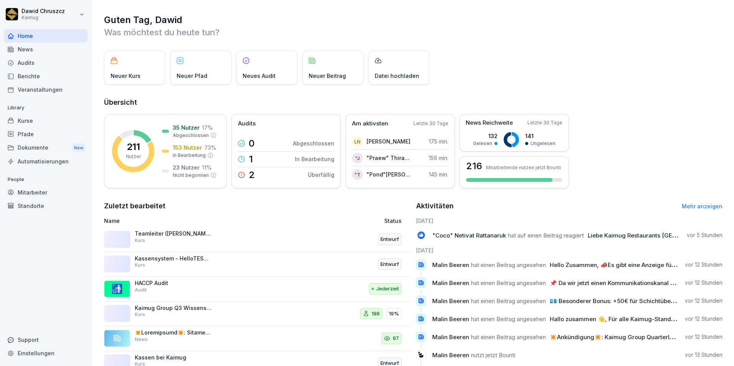 This screenshot has width=734, height=366. Describe the element at coordinates (397, 76) in the screenshot. I see `p: Datei hochladen` at that location.